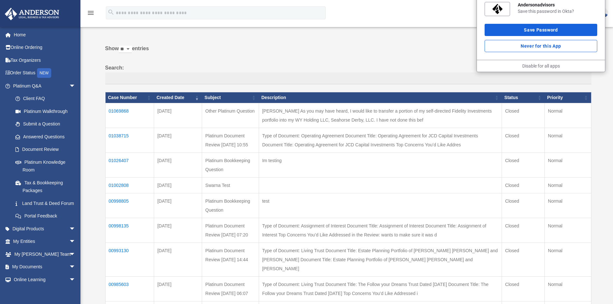 This screenshot has height=304, width=613. Describe the element at coordinates (380, 165) in the screenshot. I see `td: Im testing` at that location.